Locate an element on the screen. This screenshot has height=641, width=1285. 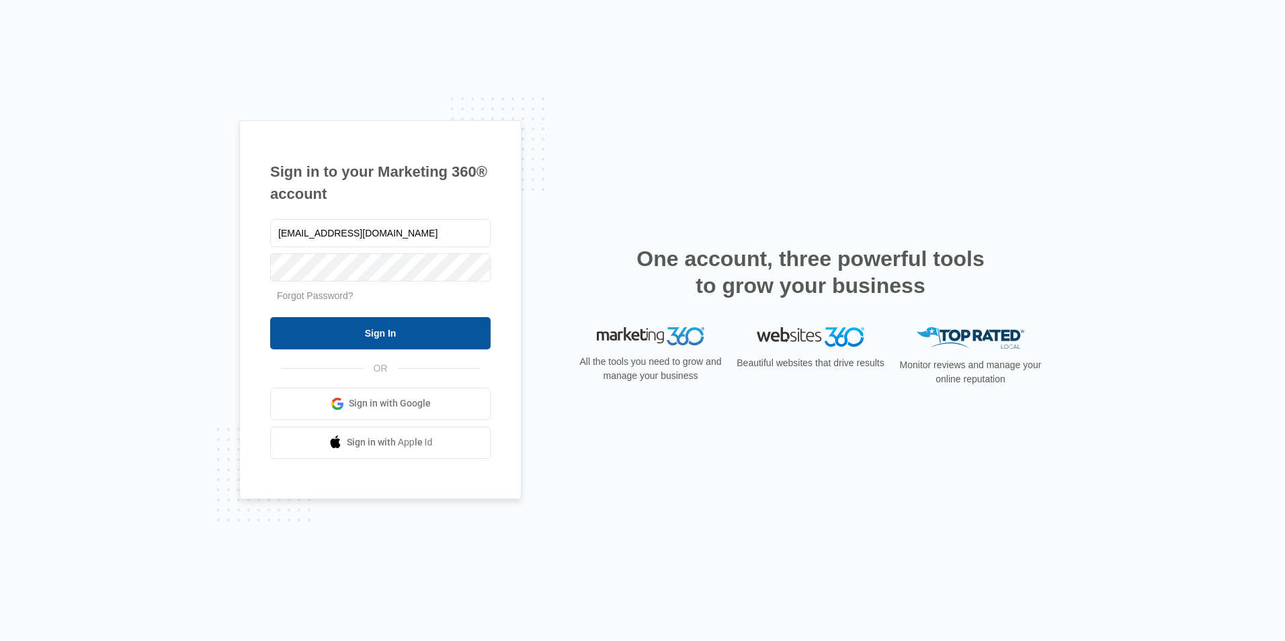
img: Websites 360 is located at coordinates (810, 337).